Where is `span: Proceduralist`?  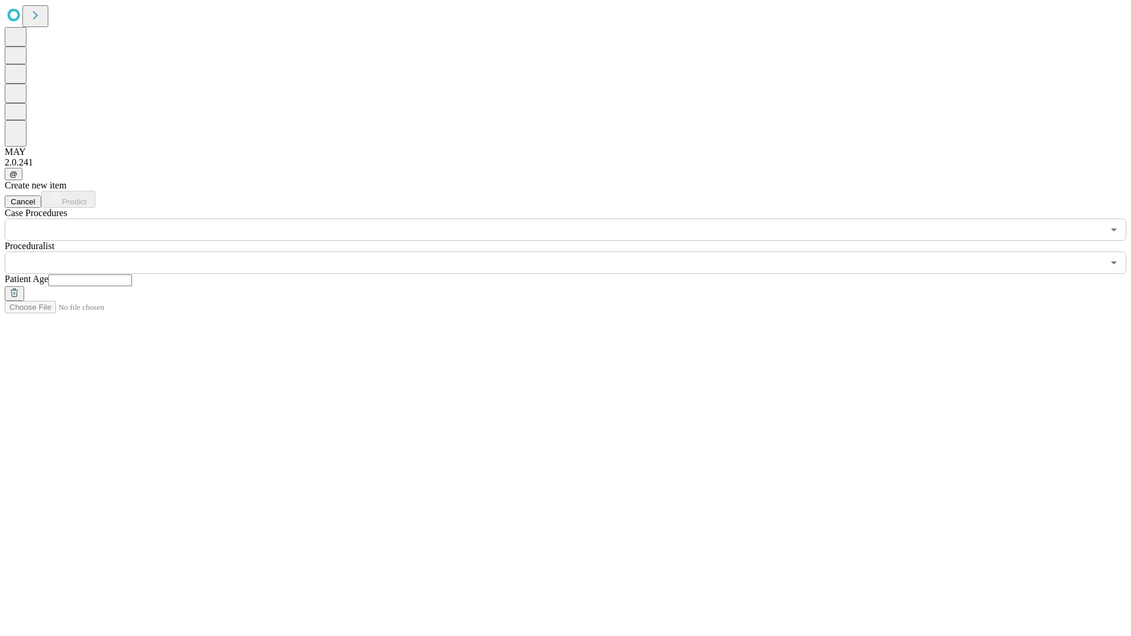
span: Proceduralist is located at coordinates (29, 246).